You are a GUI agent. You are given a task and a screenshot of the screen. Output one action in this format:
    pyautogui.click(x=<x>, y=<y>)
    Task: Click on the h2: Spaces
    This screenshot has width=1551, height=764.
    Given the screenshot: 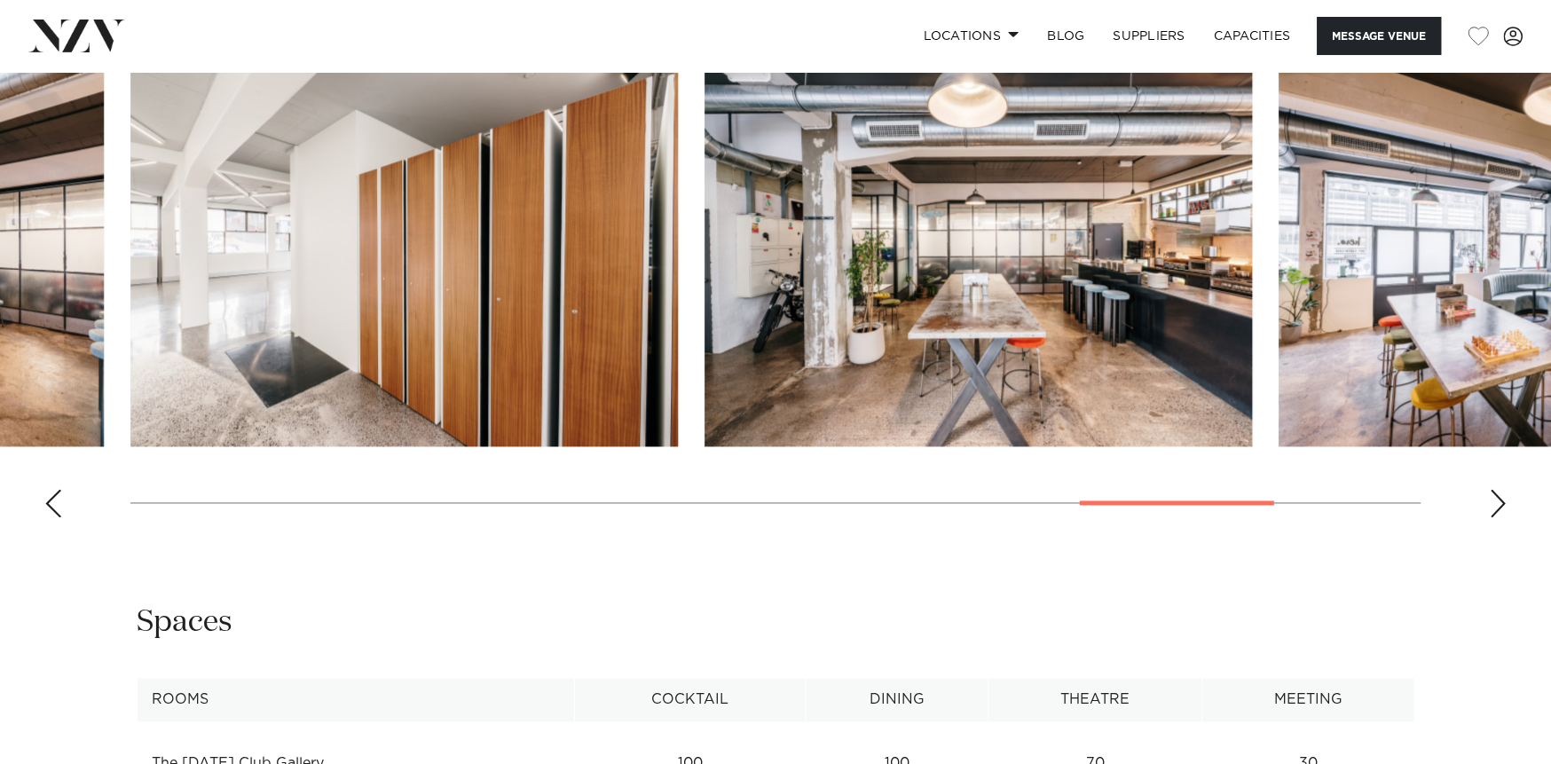 What is the action you would take?
    pyautogui.click(x=185, y=622)
    